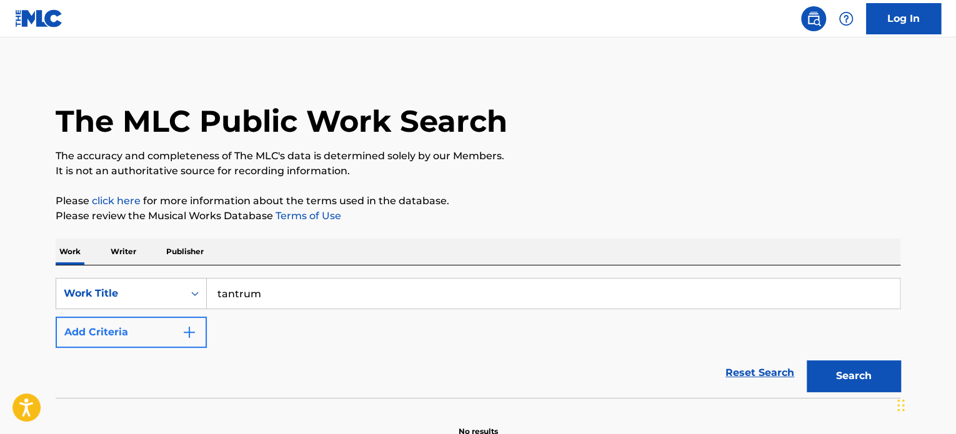  I want to click on p: Work, so click(70, 252).